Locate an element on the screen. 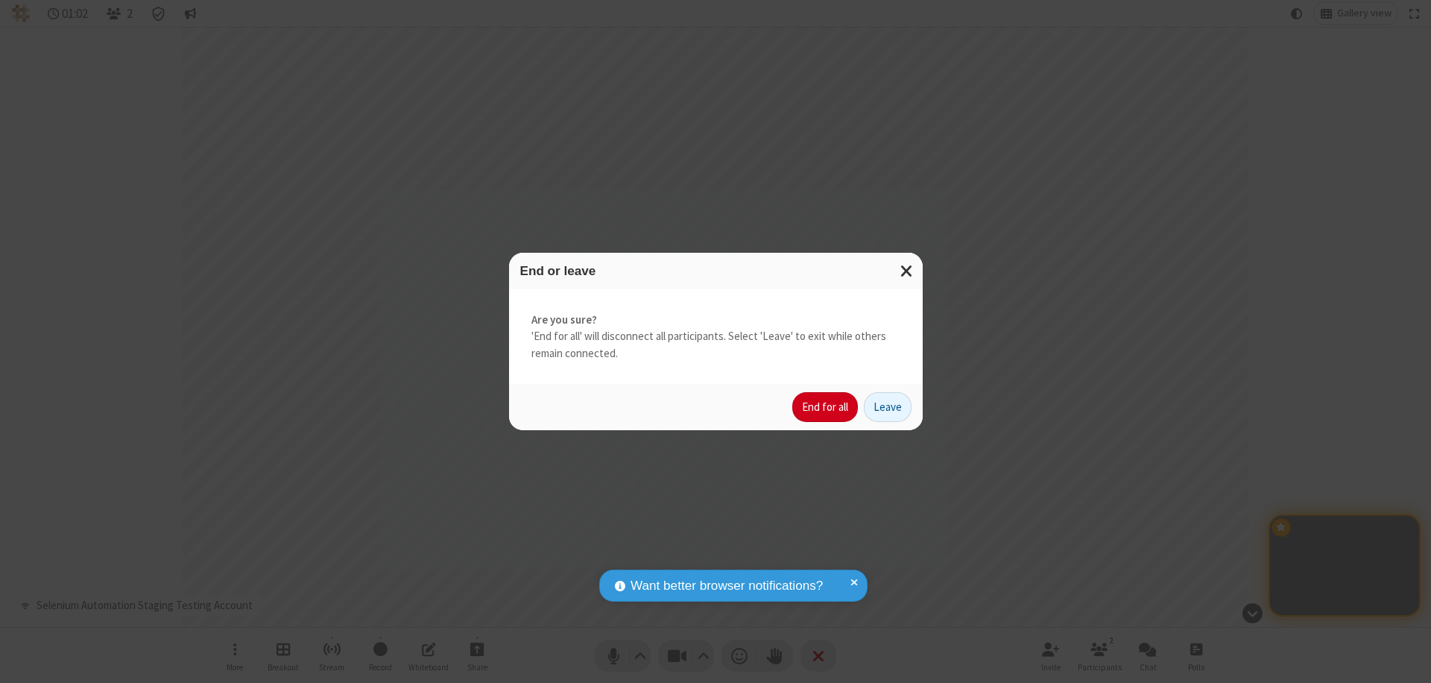 The image size is (1431, 683). strong: Are you sure? is located at coordinates (715, 320).